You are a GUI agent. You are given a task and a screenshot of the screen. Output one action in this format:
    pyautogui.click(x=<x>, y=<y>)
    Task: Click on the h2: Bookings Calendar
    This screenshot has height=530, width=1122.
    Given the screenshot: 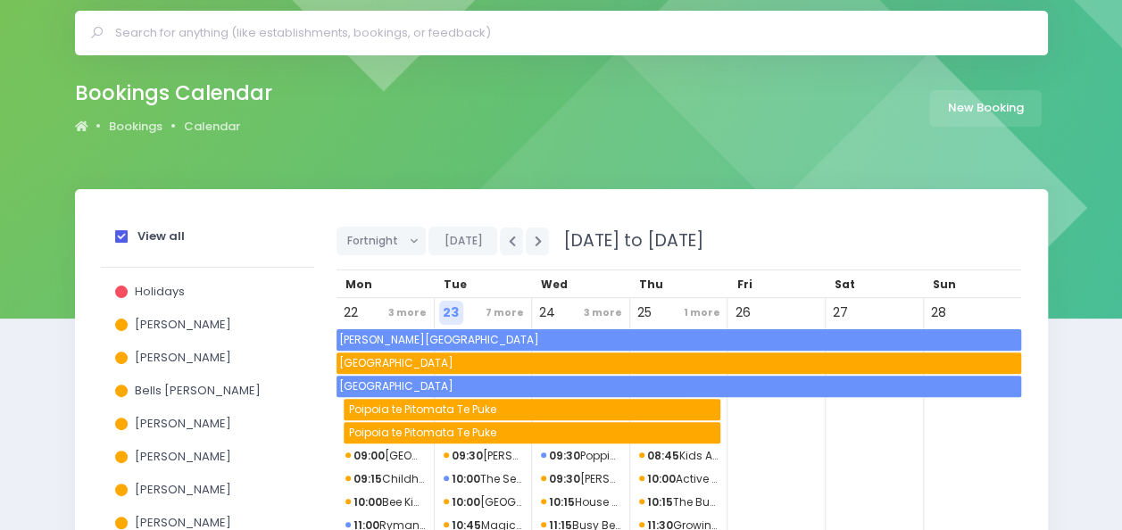 What is the action you would take?
    pyautogui.click(x=173, y=93)
    